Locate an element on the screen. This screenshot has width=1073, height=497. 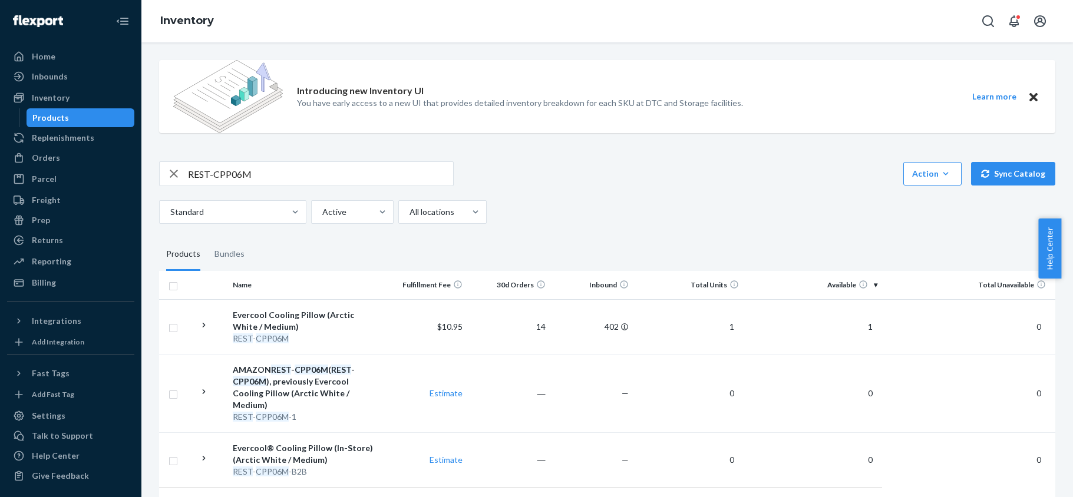
span: $10.95 is located at coordinates (449, 326).